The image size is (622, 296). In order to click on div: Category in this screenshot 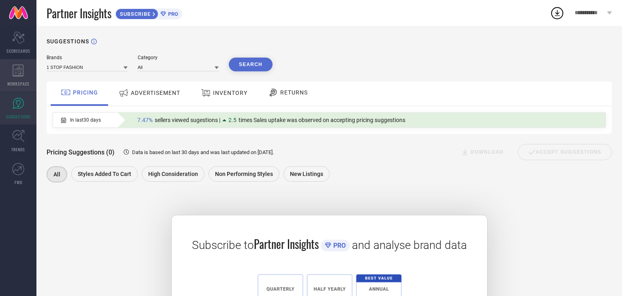, I will do `click(178, 58)`.